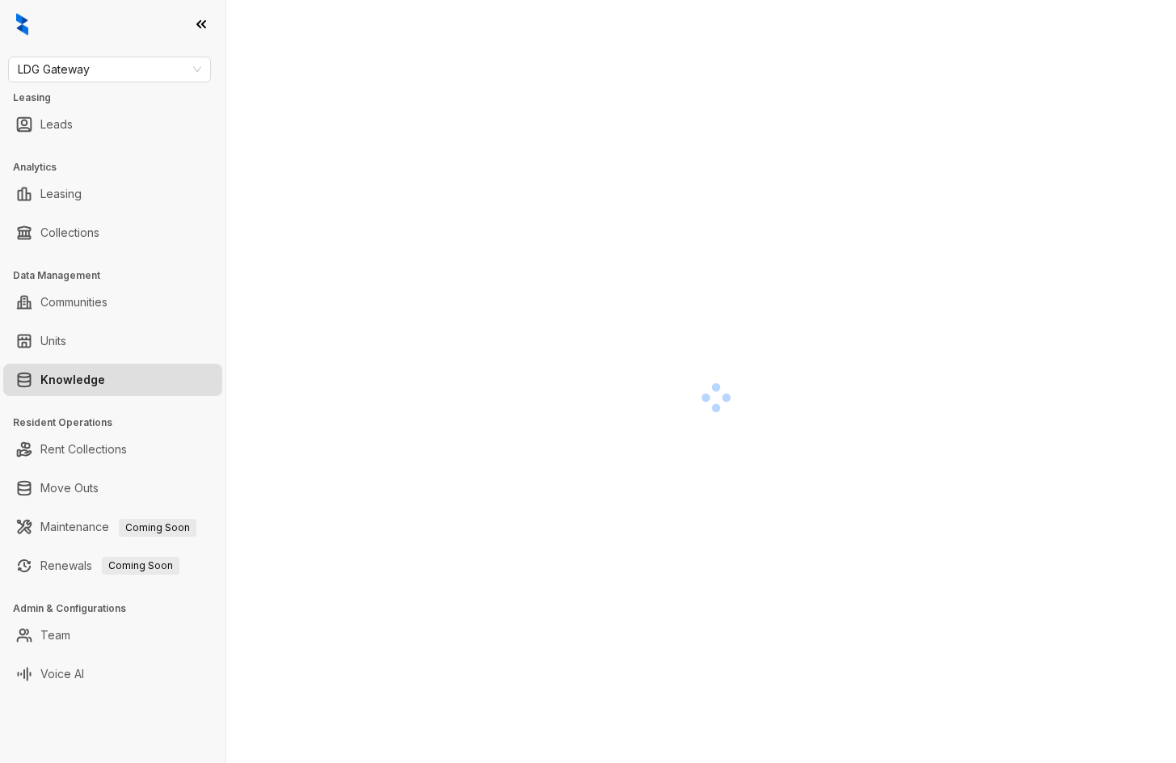 This screenshot has width=1176, height=763. Describe the element at coordinates (73, 380) in the screenshot. I see `a: Knowledge` at that location.